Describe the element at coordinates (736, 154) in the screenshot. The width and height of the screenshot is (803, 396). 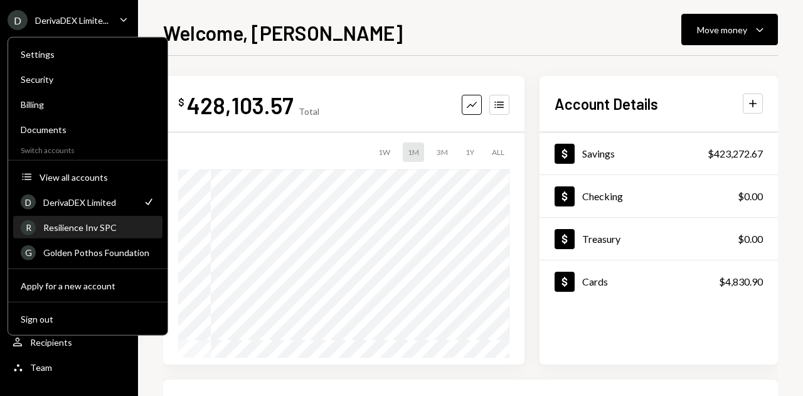
I see `div: $423,272.67` at that location.